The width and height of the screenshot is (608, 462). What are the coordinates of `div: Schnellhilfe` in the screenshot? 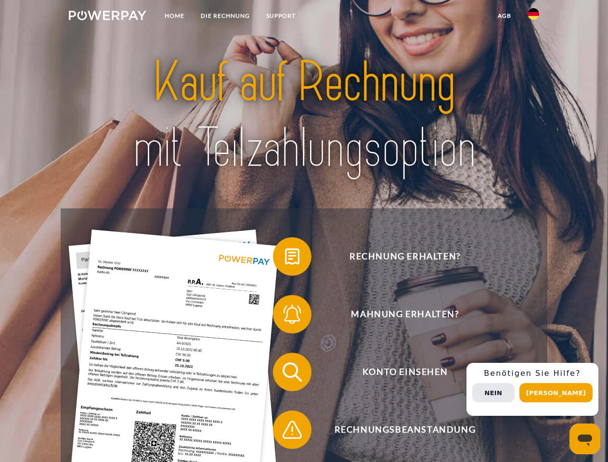 It's located at (532, 389).